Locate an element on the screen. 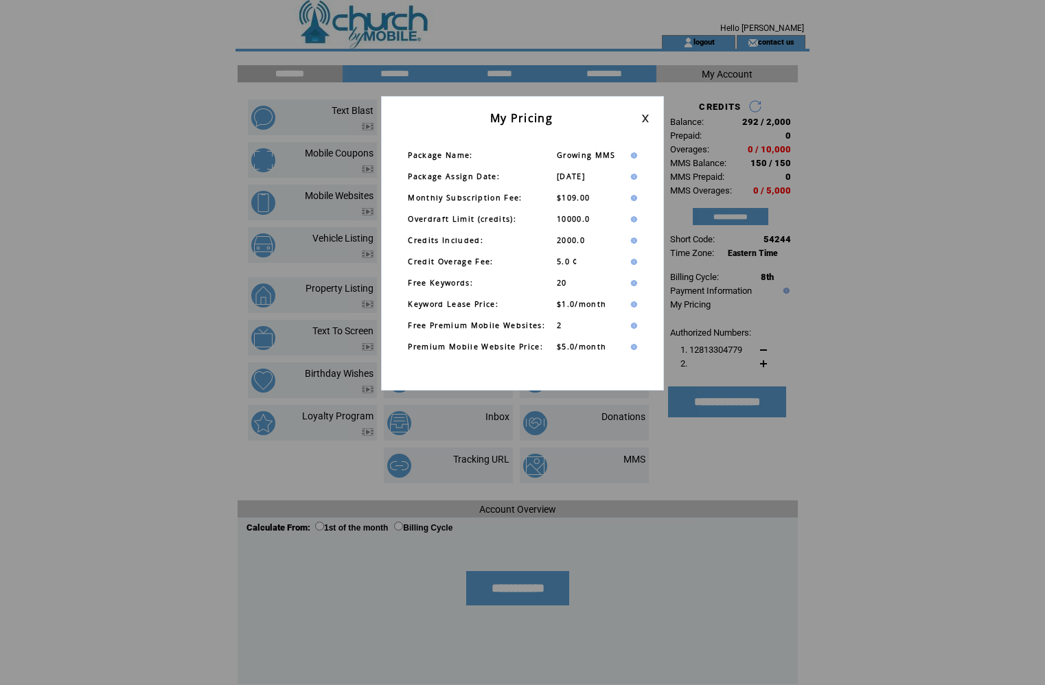 The height and width of the screenshot is (685, 1045). span: Overdraft Limit (credits): is located at coordinates (462, 219).